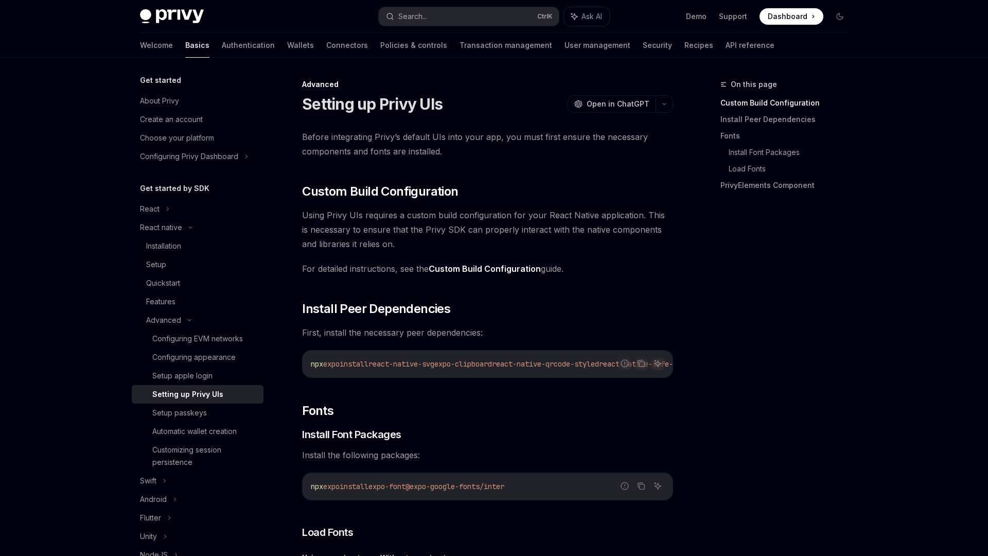 This screenshot has height=556, width=988. What do you see at coordinates (463, 364) in the screenshot?
I see `span: expo-clipboard` at bounding box center [463, 364].